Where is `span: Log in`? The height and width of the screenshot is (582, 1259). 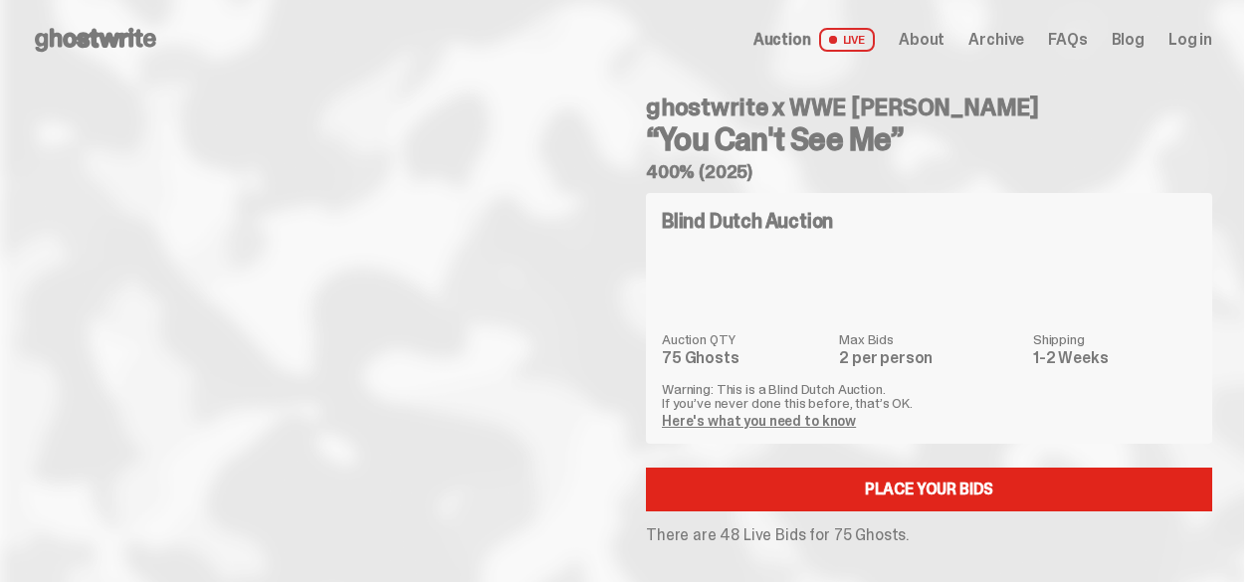
span: Log in is located at coordinates (1190, 40).